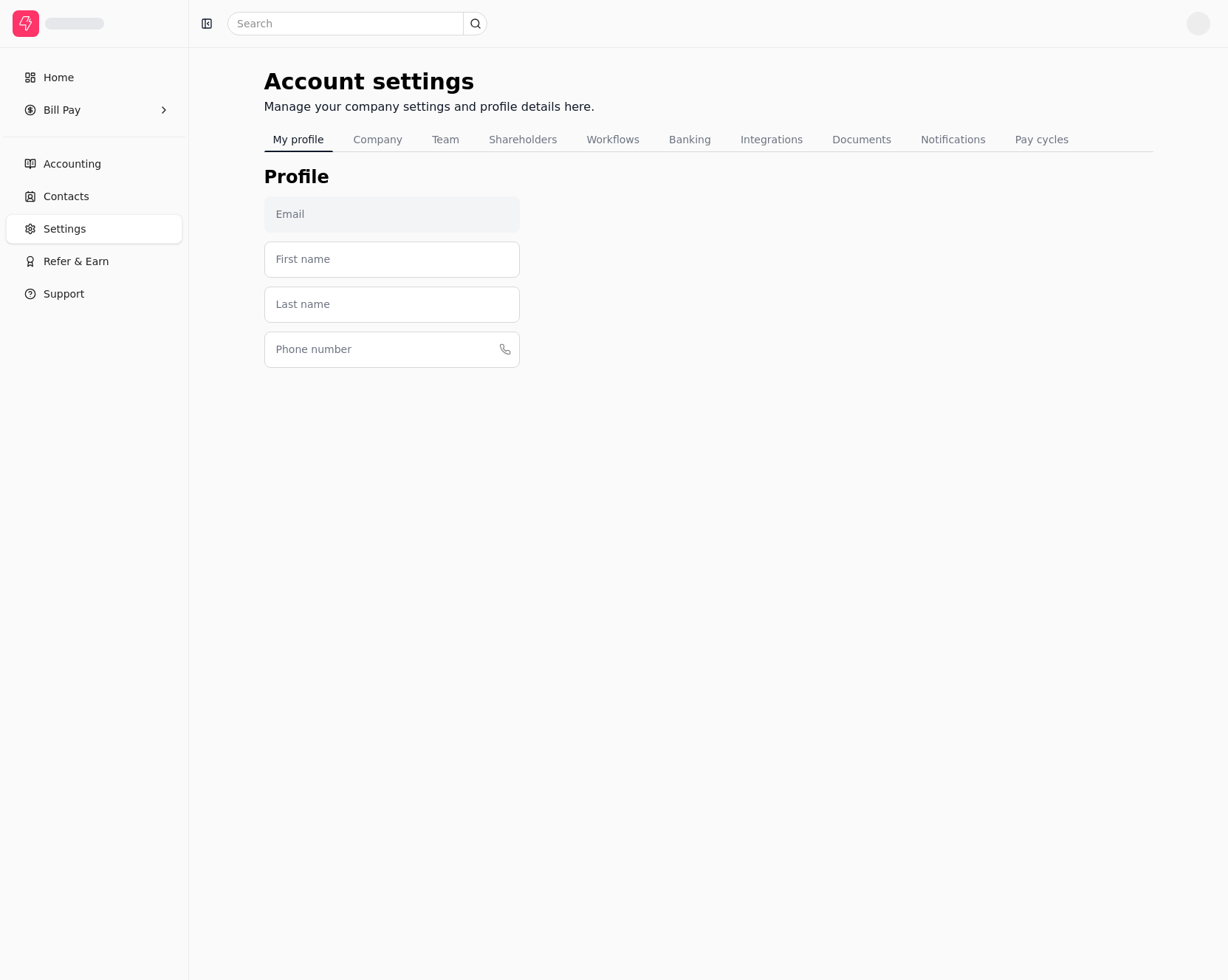 The width and height of the screenshot is (1228, 980). I want to click on span: Settings, so click(64, 229).